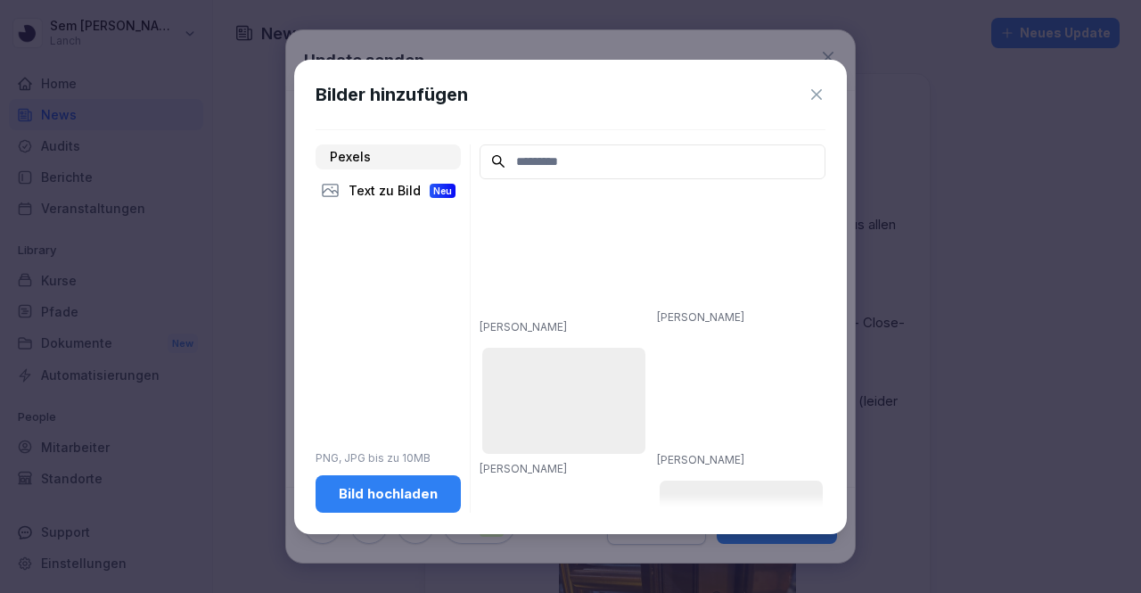 The image size is (1141, 593). What do you see at coordinates (388, 191) in the screenshot?
I see `div: Text zu Bild` at bounding box center [388, 191].